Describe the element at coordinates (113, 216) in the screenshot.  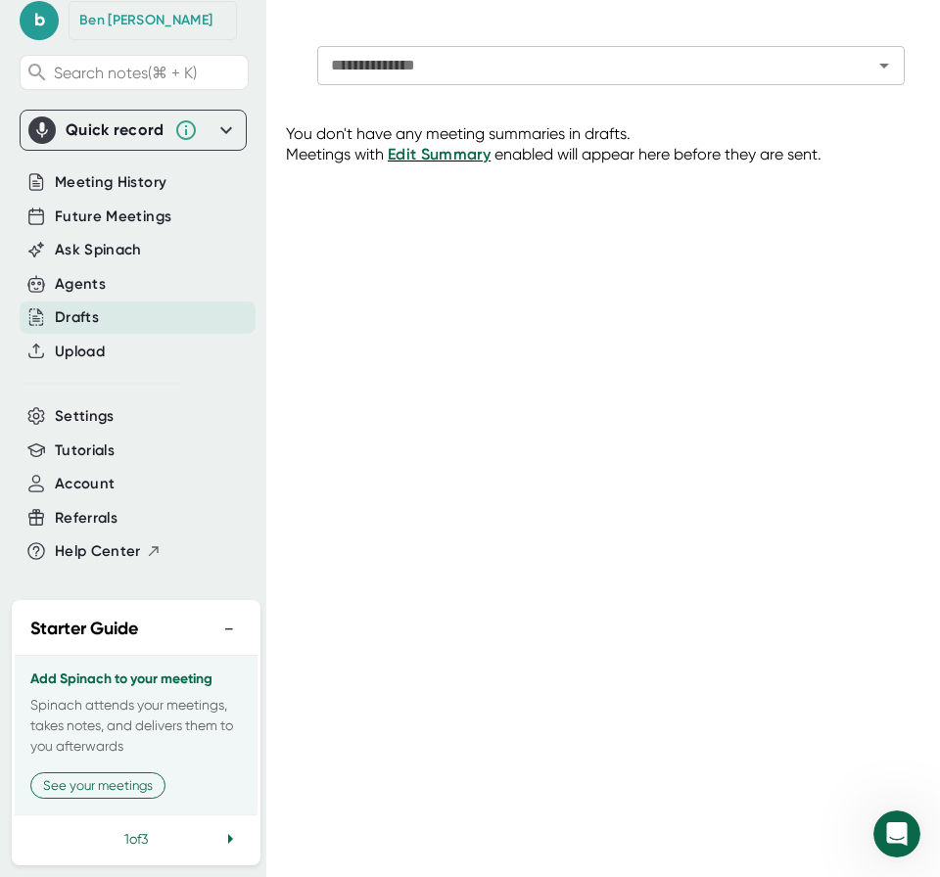
I see `button: Future Meetings` at that location.